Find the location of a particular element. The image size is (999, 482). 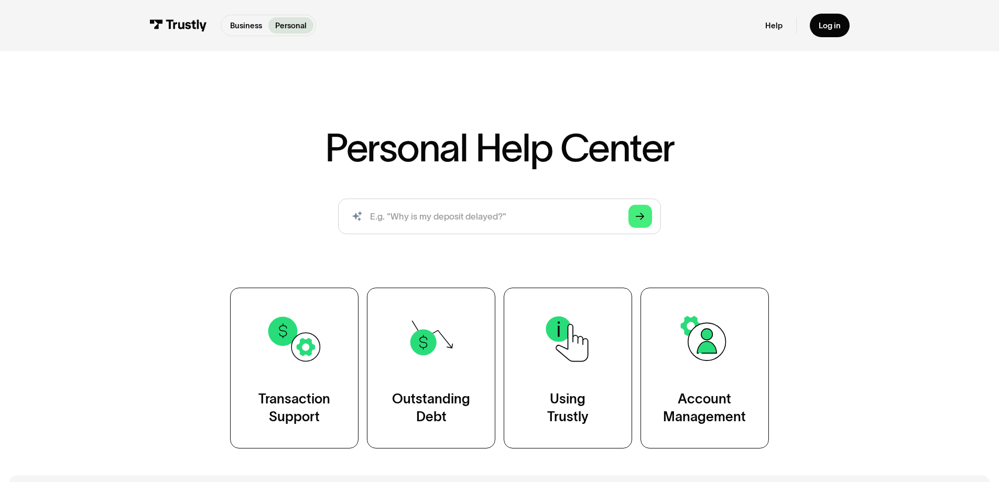

a: Help is located at coordinates (774, 25).